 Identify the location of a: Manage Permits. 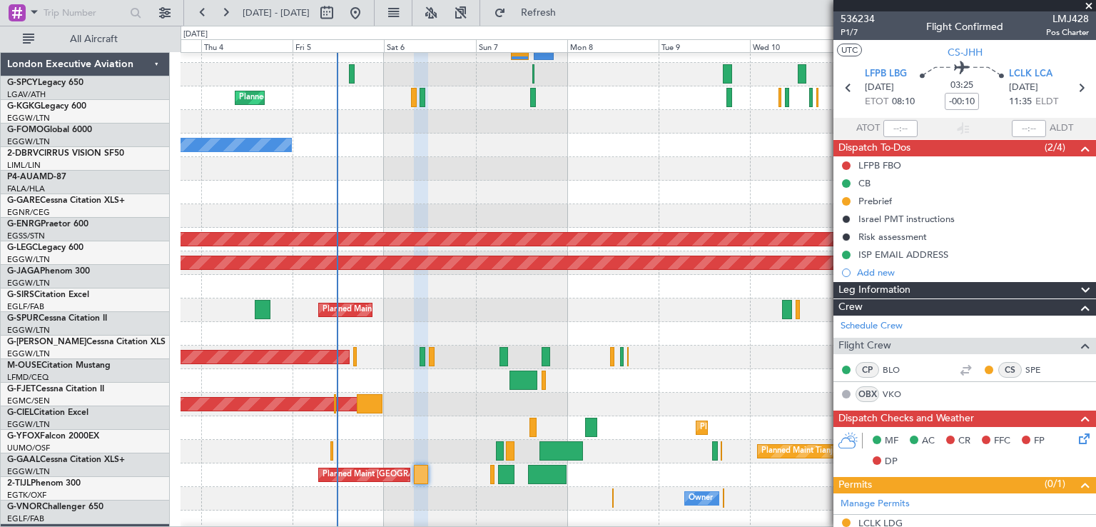
(875, 504).